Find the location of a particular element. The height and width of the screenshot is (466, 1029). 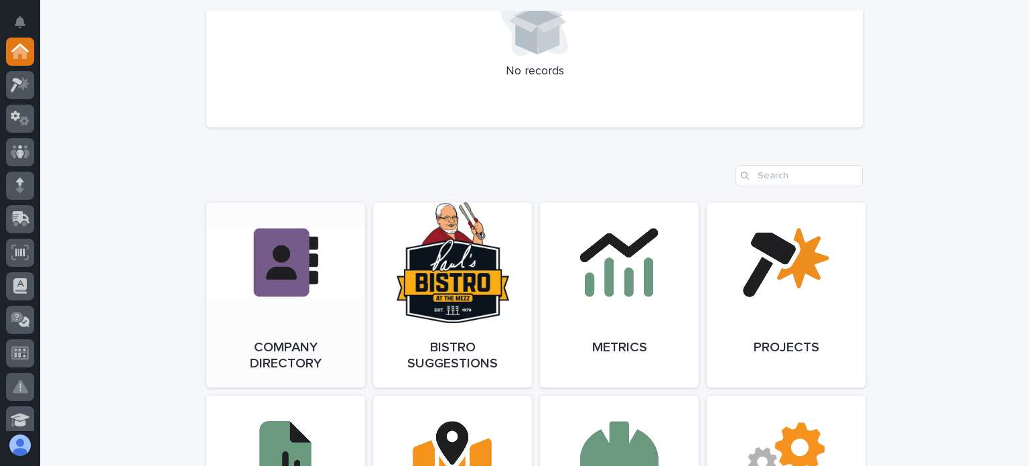

div: Search is located at coordinates (799, 176).